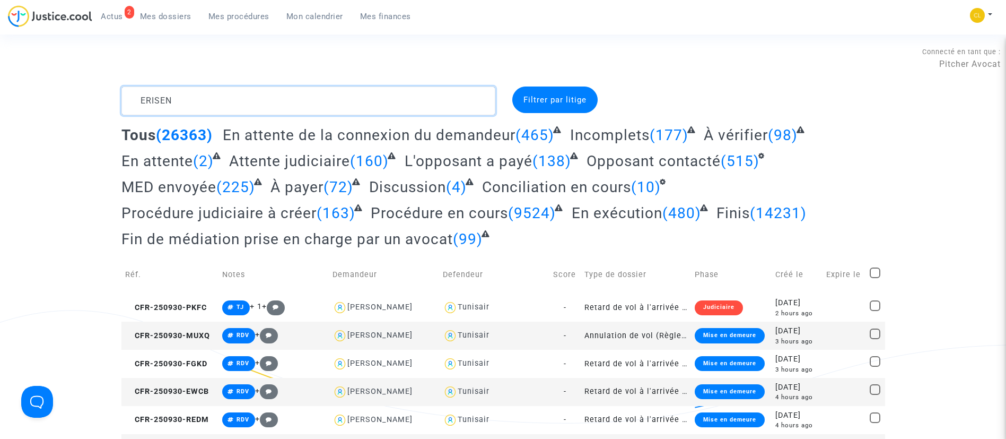 This screenshot has width=1006, height=439. Describe the element at coordinates (456, 187) in the screenshot. I see `span: (4)` at that location.